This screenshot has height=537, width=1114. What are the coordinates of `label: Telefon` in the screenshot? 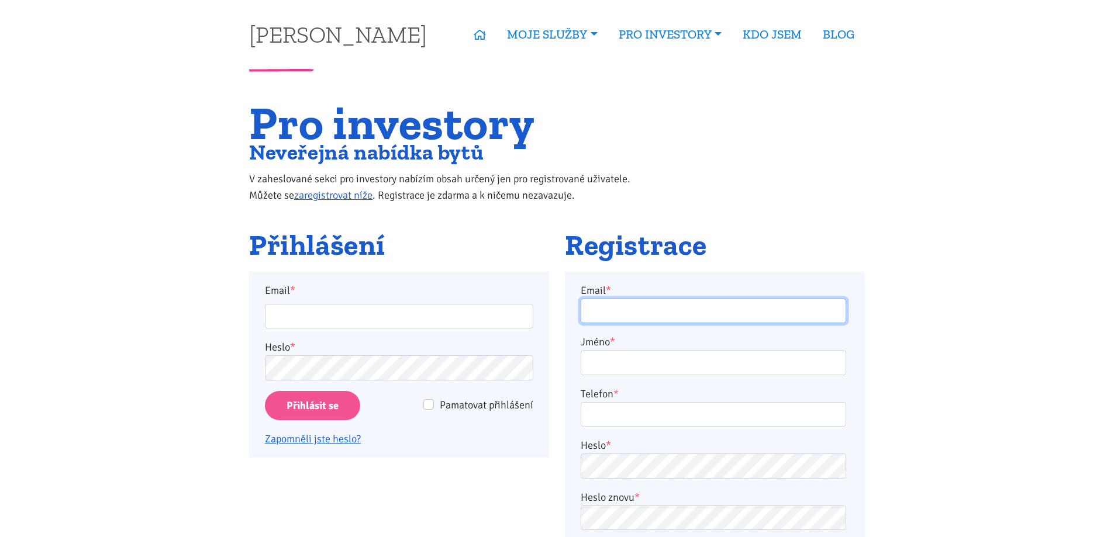 It's located at (599, 394).